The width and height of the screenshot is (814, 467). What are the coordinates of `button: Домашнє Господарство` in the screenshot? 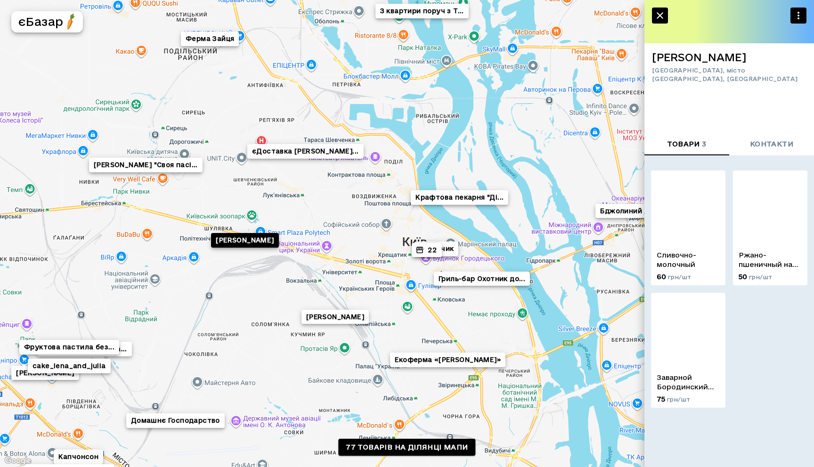 It's located at (175, 421).